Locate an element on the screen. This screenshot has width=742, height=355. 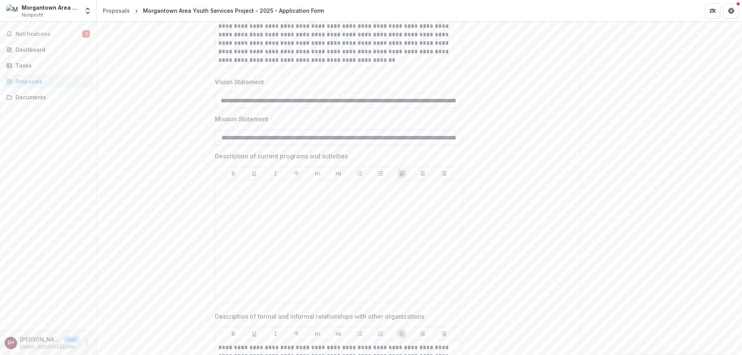
img: Morgantown Area Youth Services Project is located at coordinates (12, 11).